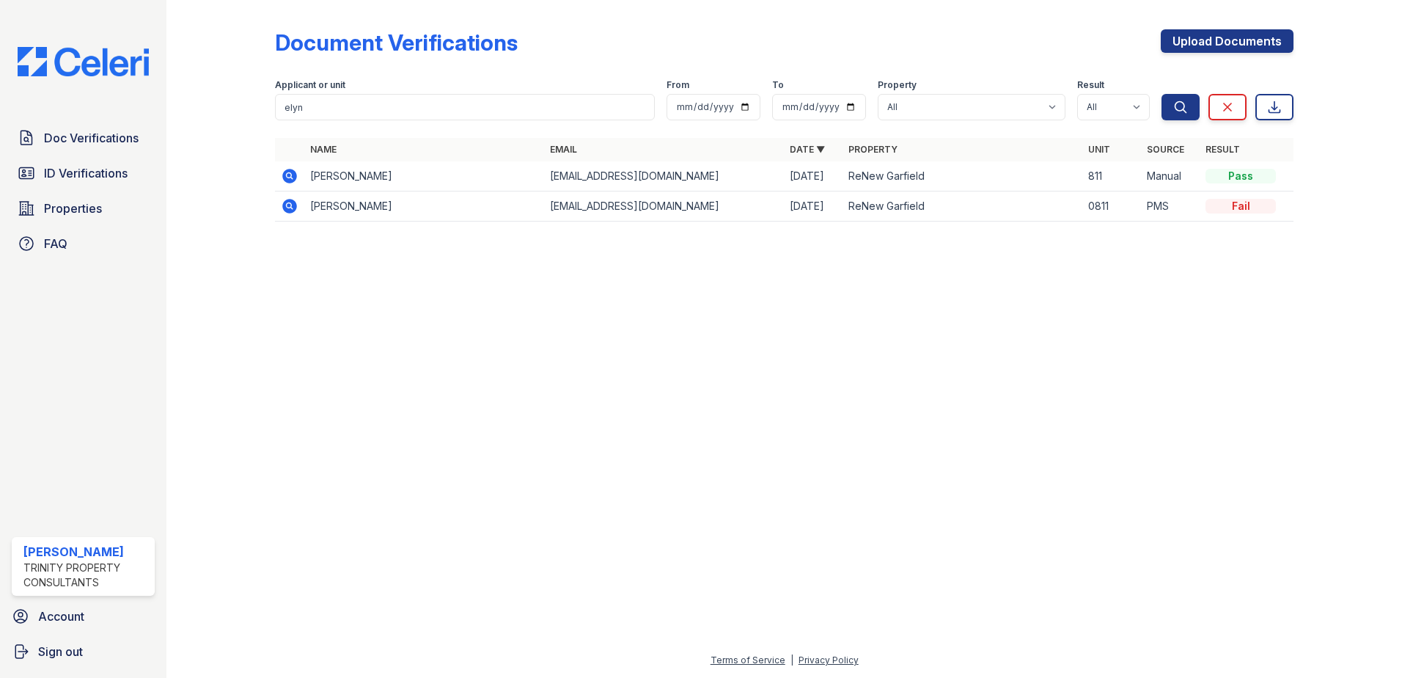 The height and width of the screenshot is (678, 1402). What do you see at coordinates (83, 616) in the screenshot?
I see `a: Account` at bounding box center [83, 616].